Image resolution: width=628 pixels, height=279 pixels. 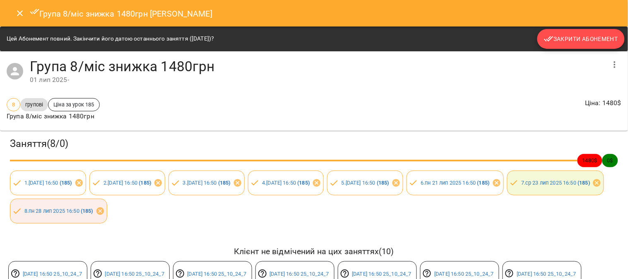 What do you see at coordinates (58, 211) in the screenshot?
I see `div: 8.пн 28 лип 2025 16:50 (185)` at bounding box center [58, 211].